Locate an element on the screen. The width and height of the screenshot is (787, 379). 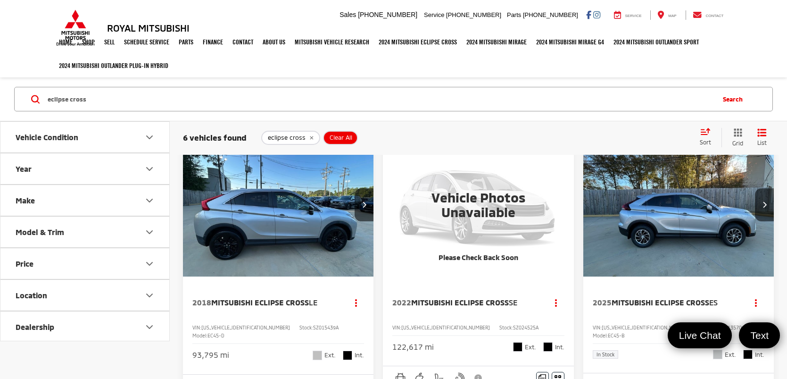
button: remove eclipse%20cross is located at coordinates (290, 138).